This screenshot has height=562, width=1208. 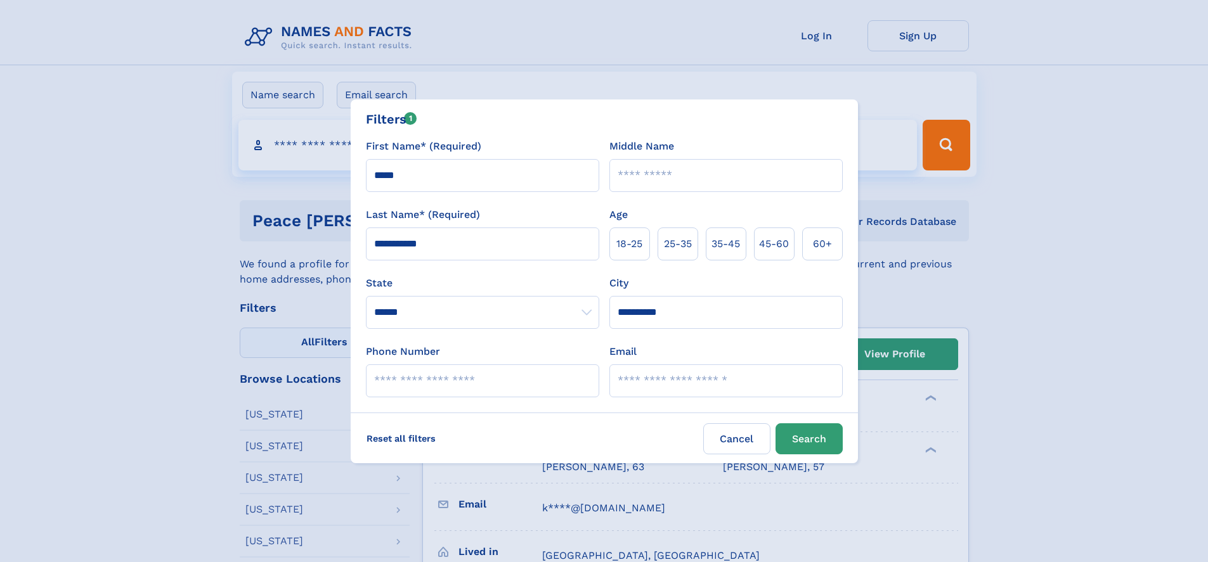 I want to click on label: Age, so click(x=618, y=215).